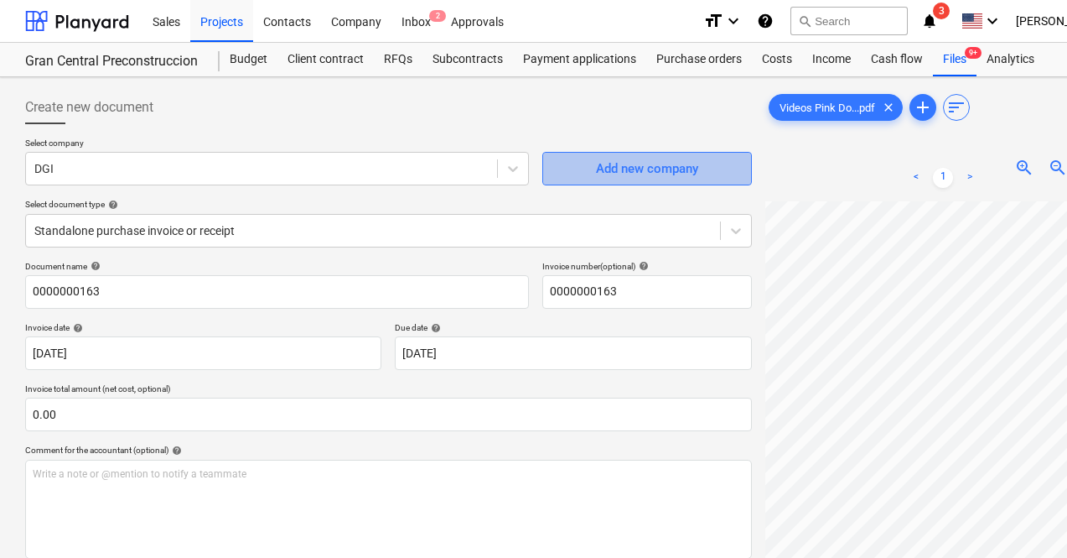 The image size is (1067, 558). Describe the element at coordinates (388, 414) in the screenshot. I see `input: Invoice total amount (net cost, optional)` at that location.